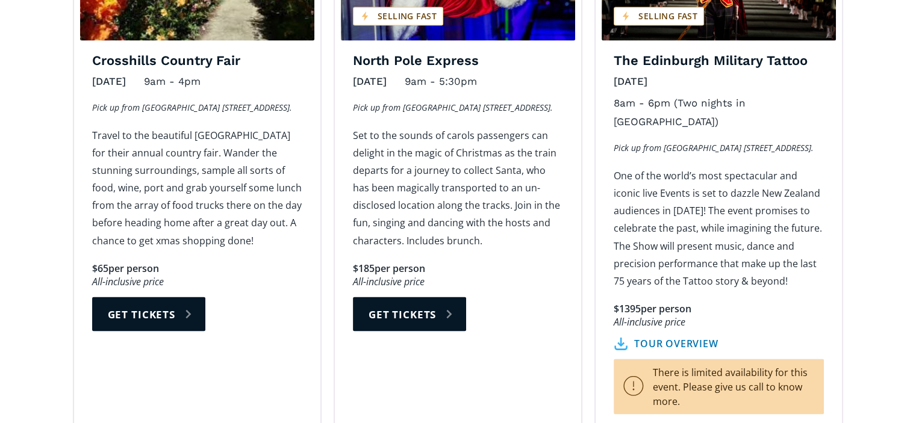  I want to click on a: tour overview, so click(665, 343).